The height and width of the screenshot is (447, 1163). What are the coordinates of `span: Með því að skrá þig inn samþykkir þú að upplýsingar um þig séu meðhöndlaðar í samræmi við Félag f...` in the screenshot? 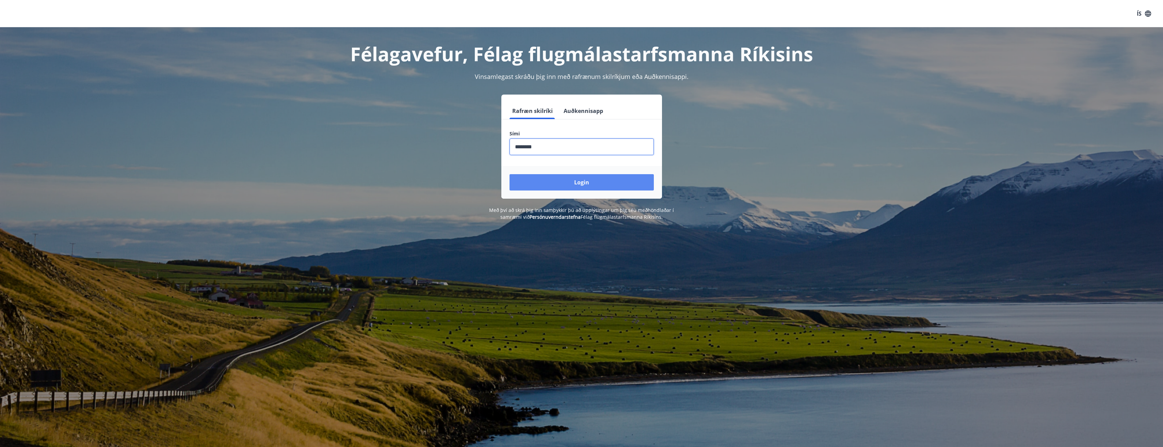 It's located at (581, 213).